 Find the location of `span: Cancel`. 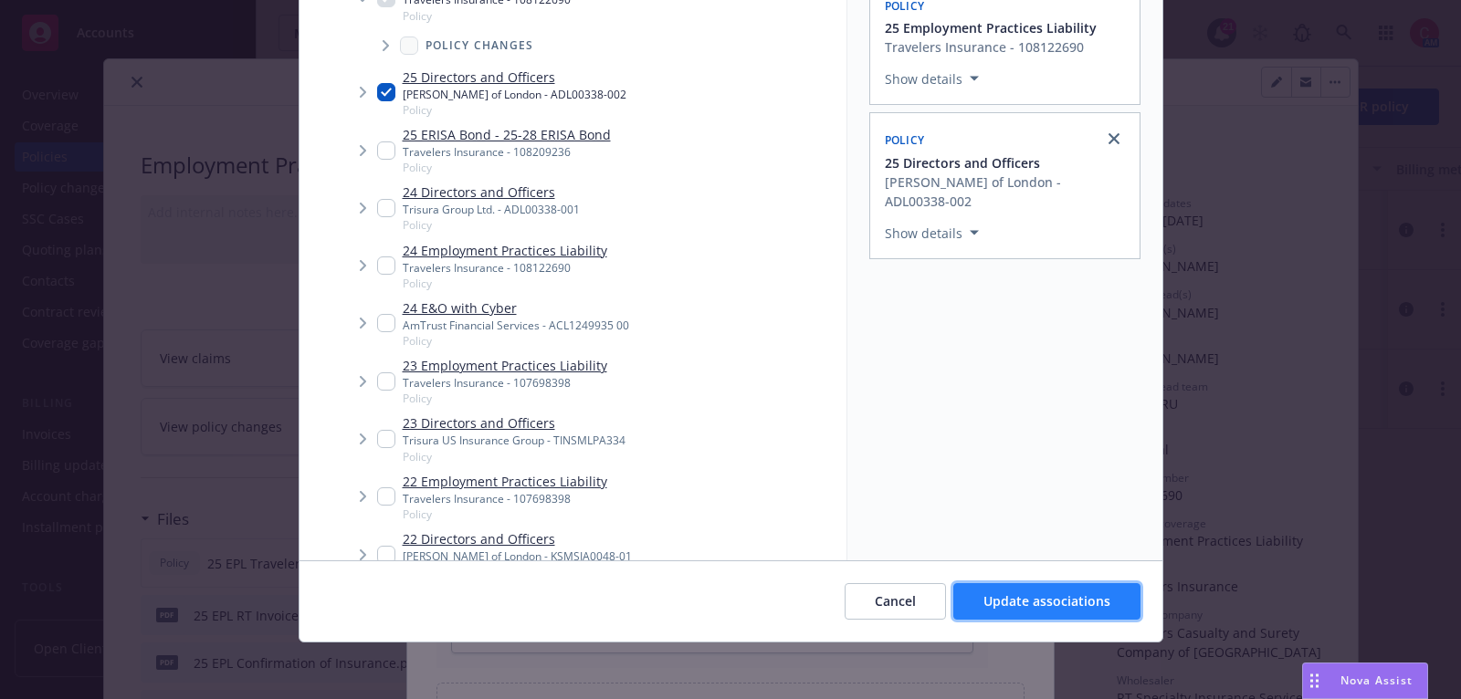

span: Cancel is located at coordinates (895, 601).